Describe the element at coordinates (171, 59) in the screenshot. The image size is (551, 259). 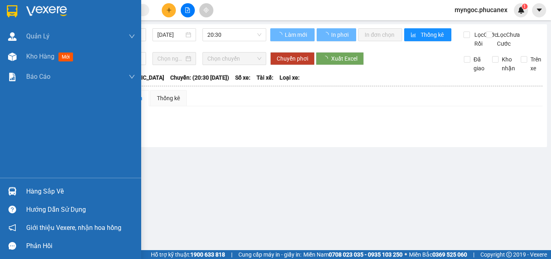
I see `input: Chọn ngày` at that location.